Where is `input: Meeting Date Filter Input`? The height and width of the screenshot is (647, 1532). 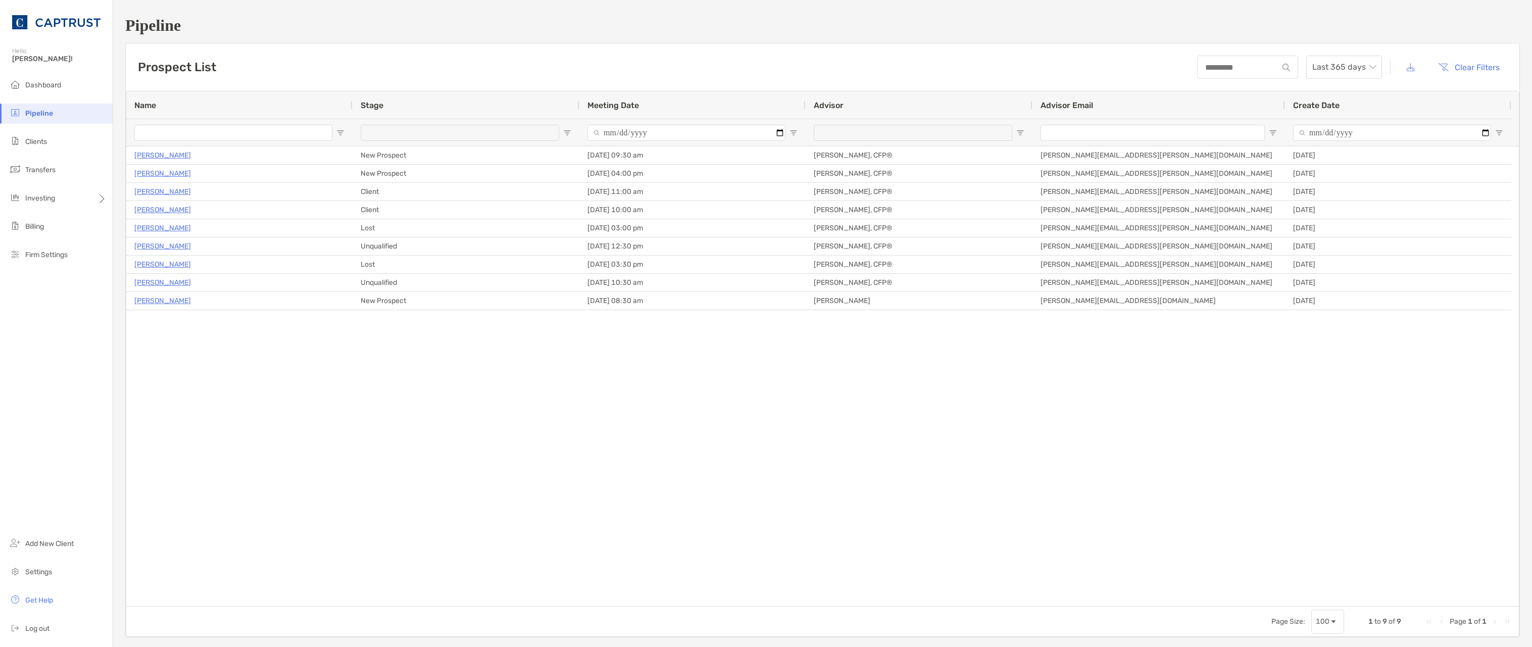 input: Meeting Date Filter Input is located at coordinates (686, 133).